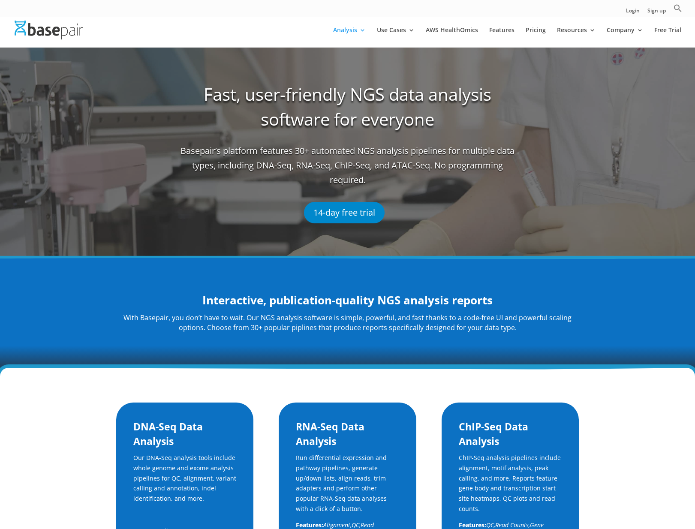 Image resolution: width=695 pixels, height=529 pixels. I want to click on p: With Basepair, you don’t have to wait. Our NGS analysis software is simple, powerful, and fast th..., so click(348, 323).